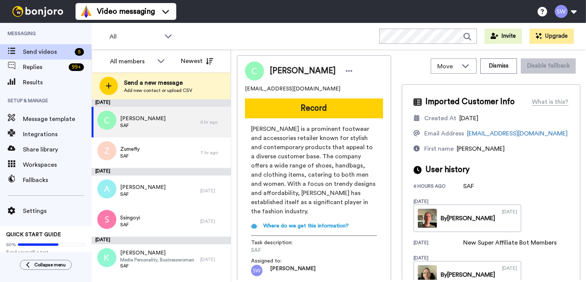  I want to click on span: Message template, so click(57, 119).